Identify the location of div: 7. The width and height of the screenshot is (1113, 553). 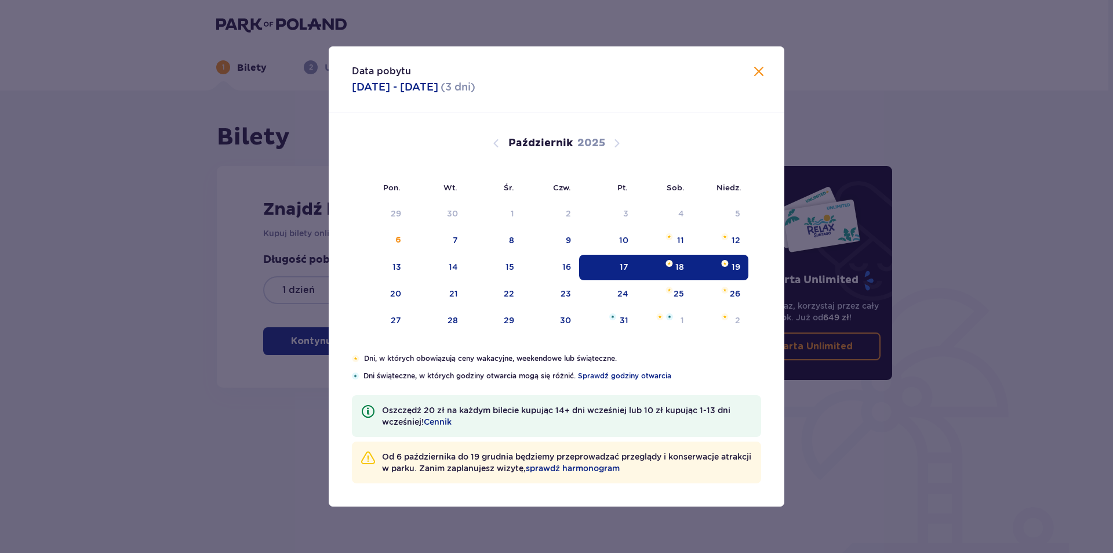
(455, 240).